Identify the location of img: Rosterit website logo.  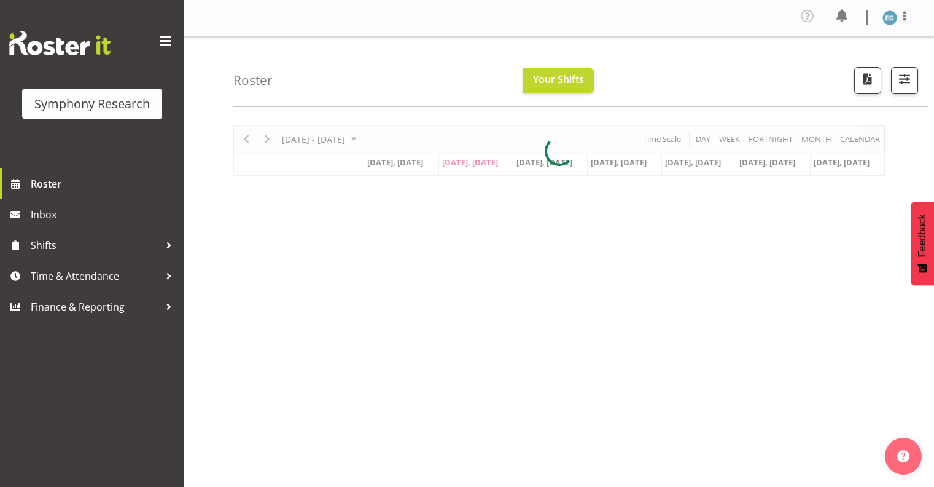
(60, 43).